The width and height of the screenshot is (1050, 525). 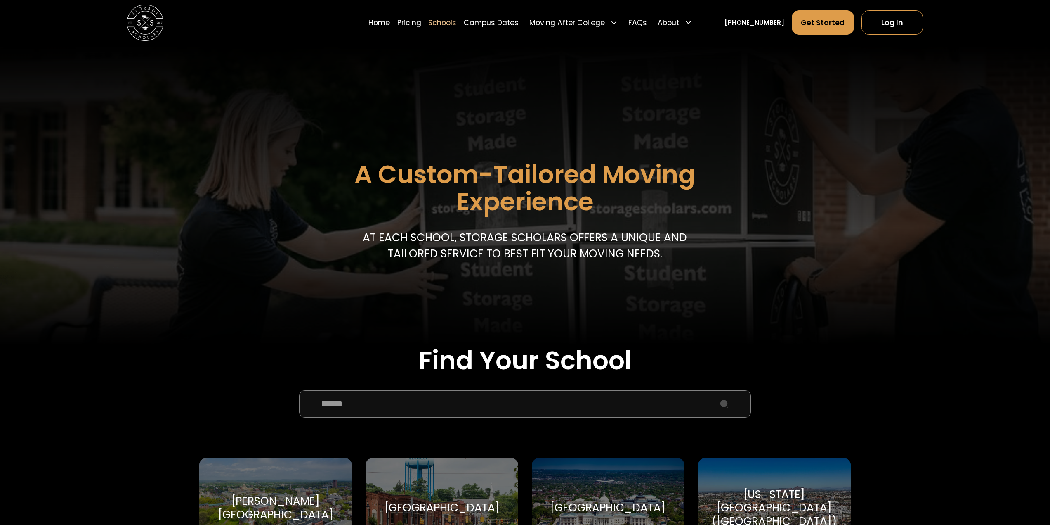 What do you see at coordinates (638, 22) in the screenshot?
I see `a: FAQs` at bounding box center [638, 22].